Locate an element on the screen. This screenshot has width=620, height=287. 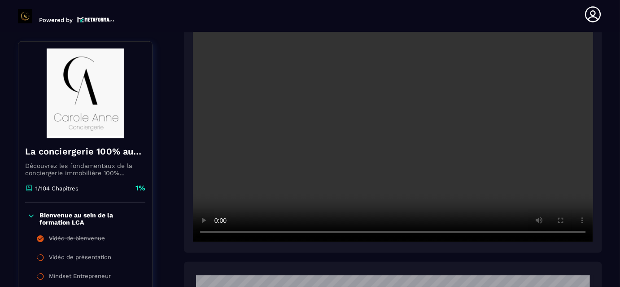
p: 1/104 Chapitres is located at coordinates (57, 188).